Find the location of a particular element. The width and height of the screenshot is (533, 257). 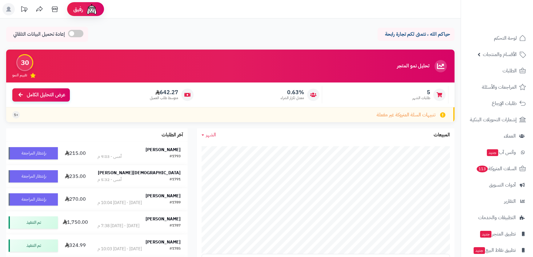

span: رفيق is located at coordinates (78, 9).